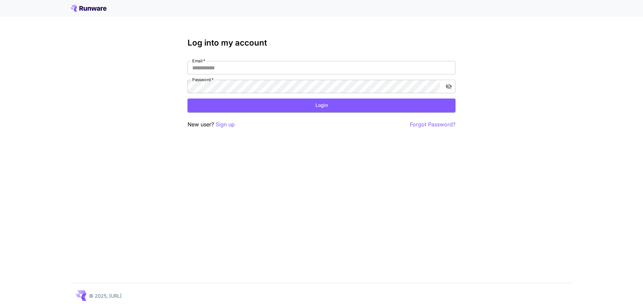 This screenshot has width=643, height=308. I want to click on p: Sign up, so click(225, 124).